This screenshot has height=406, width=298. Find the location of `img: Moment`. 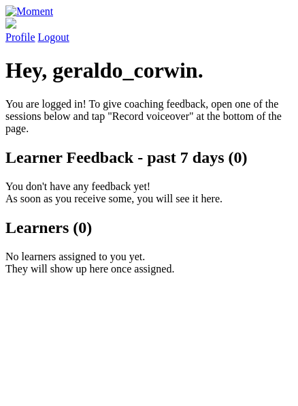

img: Moment is located at coordinates (29, 12).